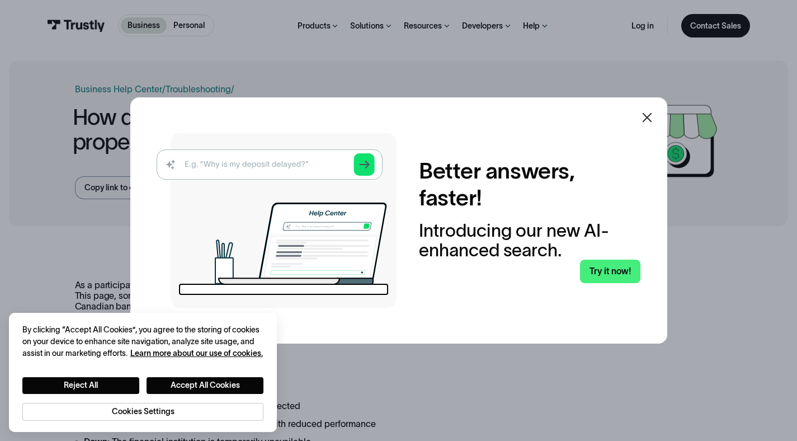  What do you see at coordinates (205, 385) in the screenshot?
I see `button: Accept All Cookies` at bounding box center [205, 385].